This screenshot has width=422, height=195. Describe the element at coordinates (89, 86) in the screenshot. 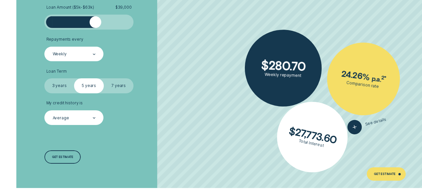

I see `label: 5 years` at that location.